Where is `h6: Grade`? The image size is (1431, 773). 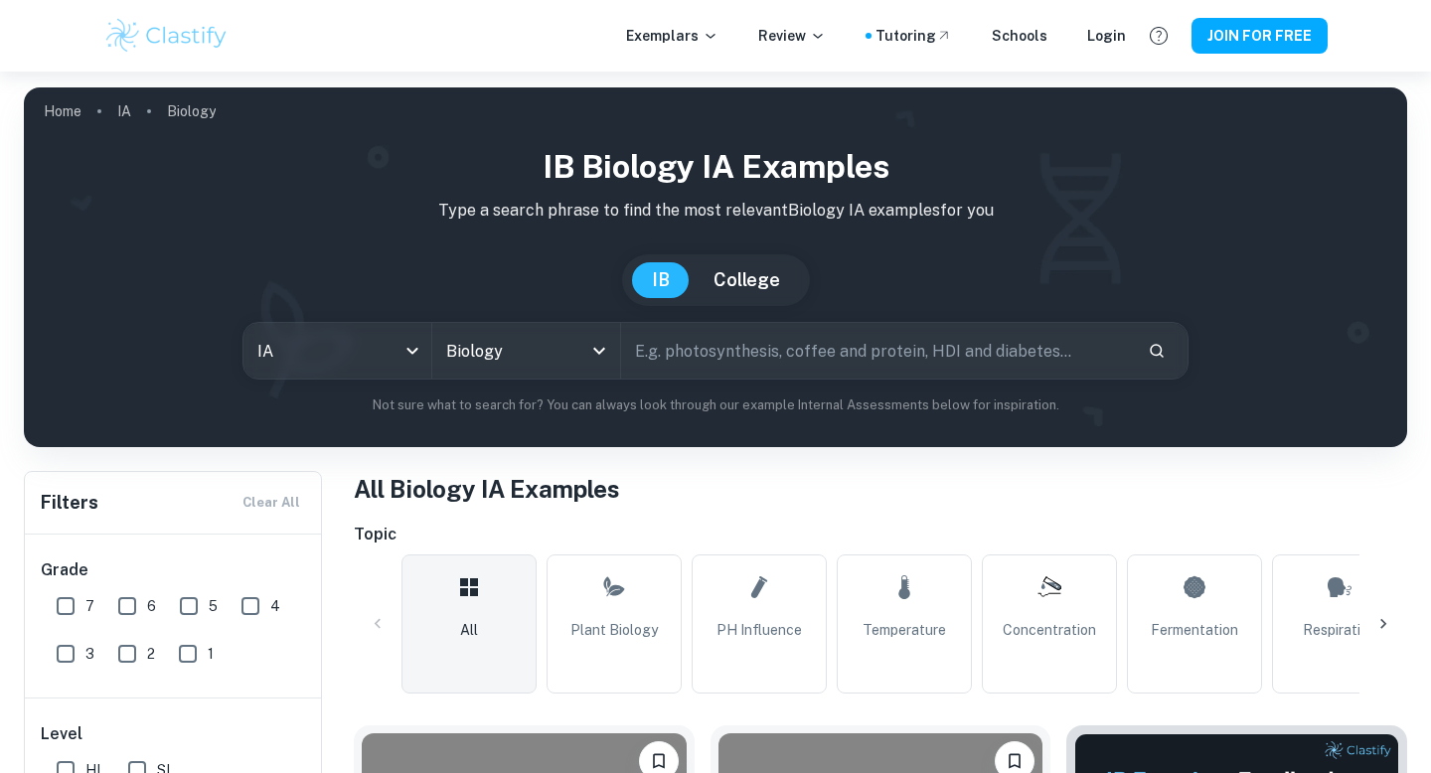
h6: Grade is located at coordinates (174, 570).